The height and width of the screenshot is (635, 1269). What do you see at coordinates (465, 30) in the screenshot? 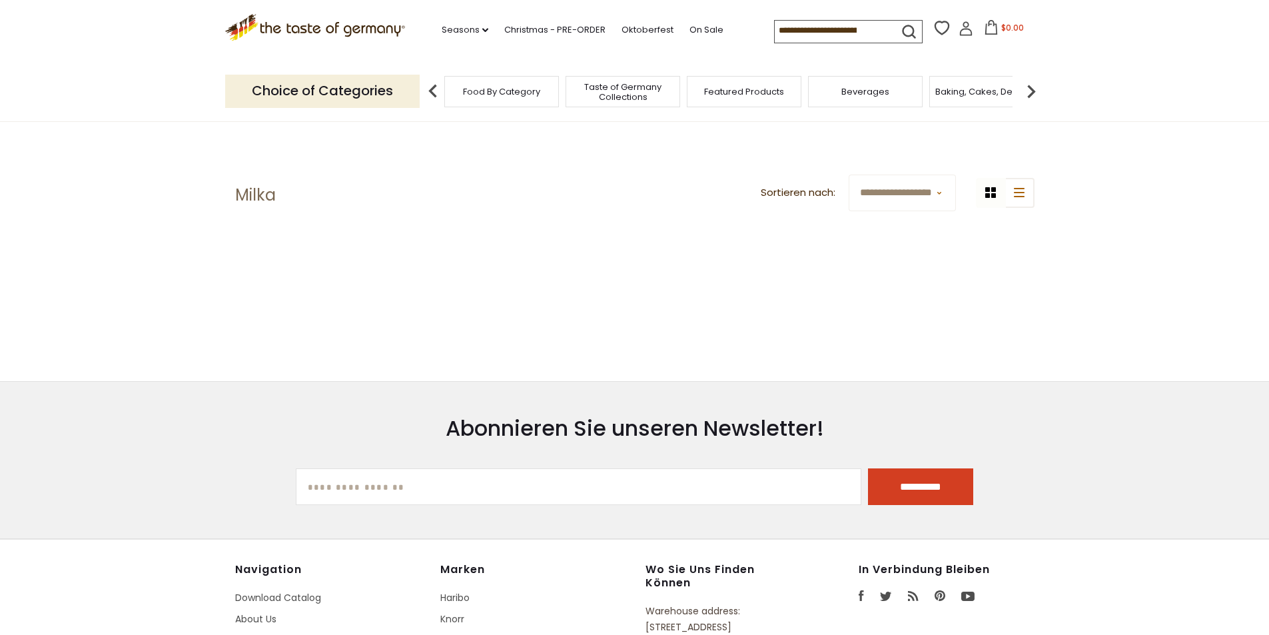
I see `a: Seasons` at bounding box center [465, 30].